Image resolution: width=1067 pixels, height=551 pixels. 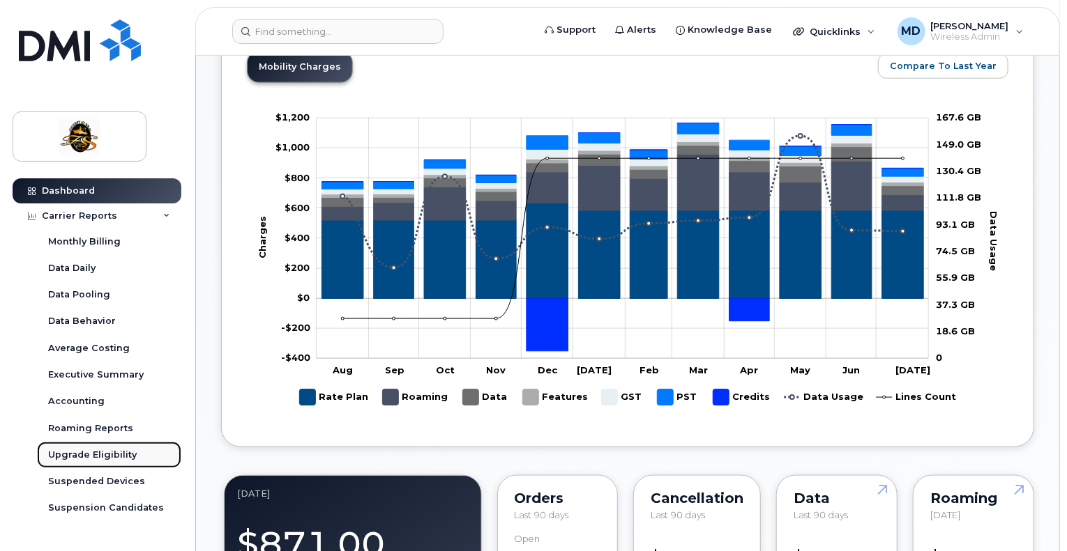 I want to click on tspan: $800, so click(x=297, y=178).